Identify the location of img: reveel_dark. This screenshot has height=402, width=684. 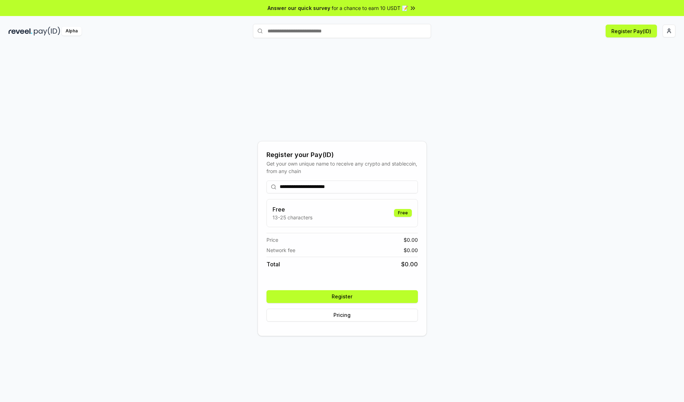
(20, 31).